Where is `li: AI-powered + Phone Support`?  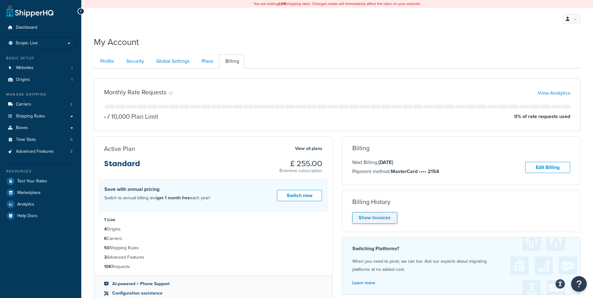 li: AI-powered + Phone Support is located at coordinates (213, 284).